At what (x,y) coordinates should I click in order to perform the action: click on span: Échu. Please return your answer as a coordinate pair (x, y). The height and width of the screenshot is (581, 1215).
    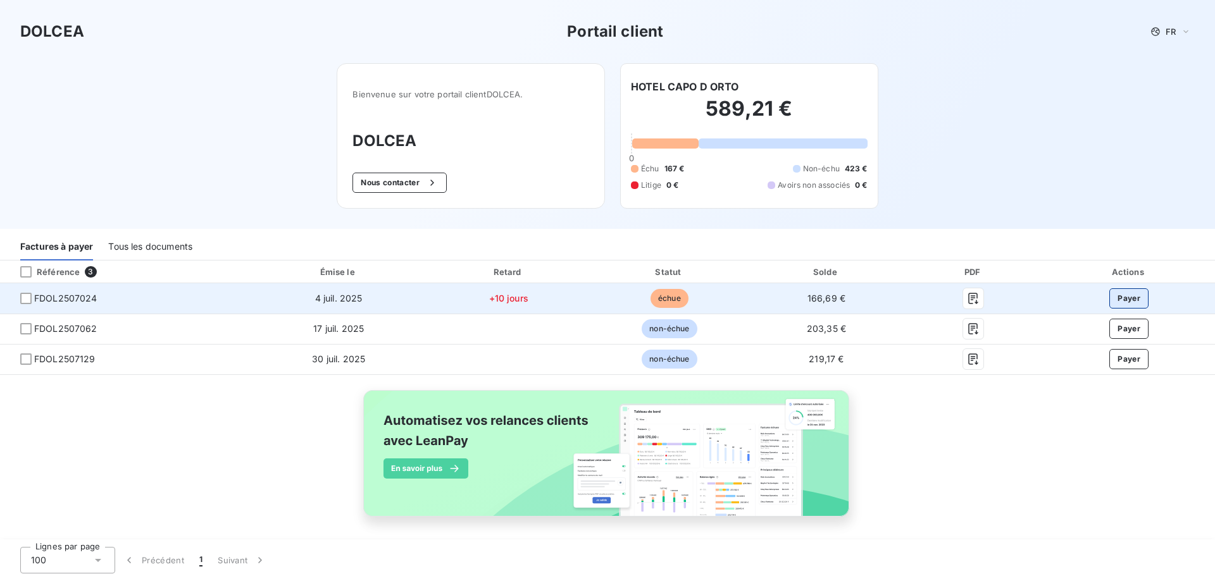
    Looking at the image, I should click on (650, 169).